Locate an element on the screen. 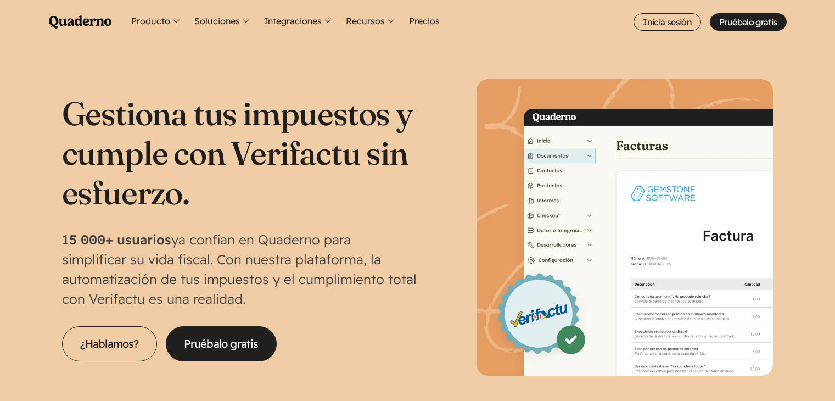 Image resolution: width=835 pixels, height=401 pixels. a: ¿Hablamos? is located at coordinates (109, 344).